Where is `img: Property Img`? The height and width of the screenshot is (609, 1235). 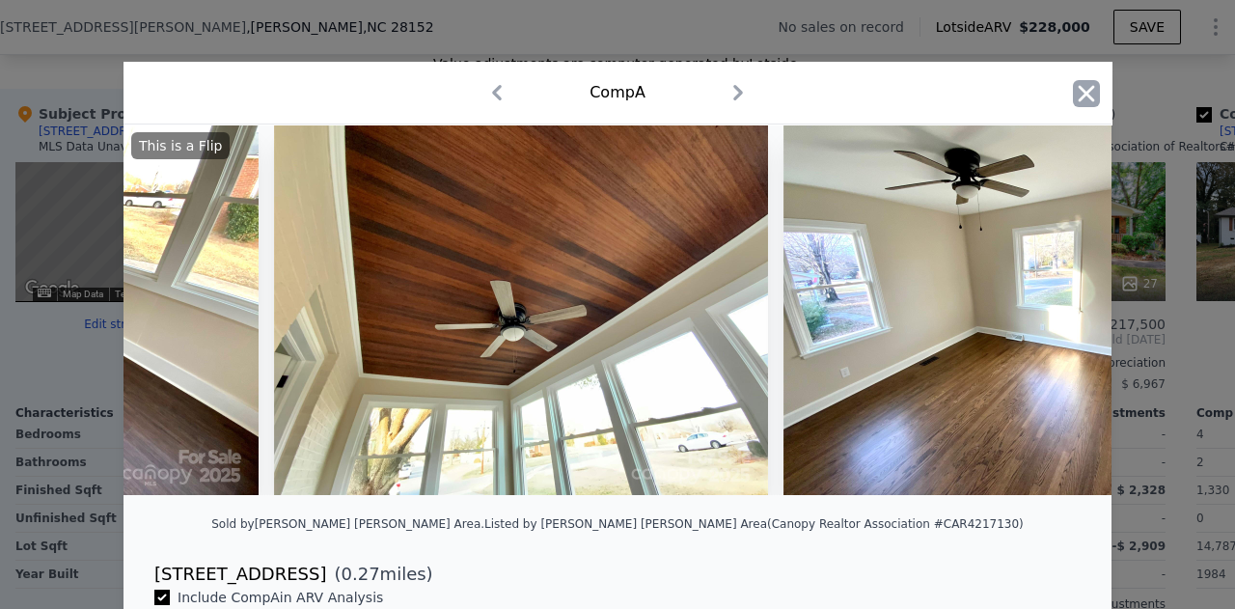 img: Property Img is located at coordinates (521, 310).